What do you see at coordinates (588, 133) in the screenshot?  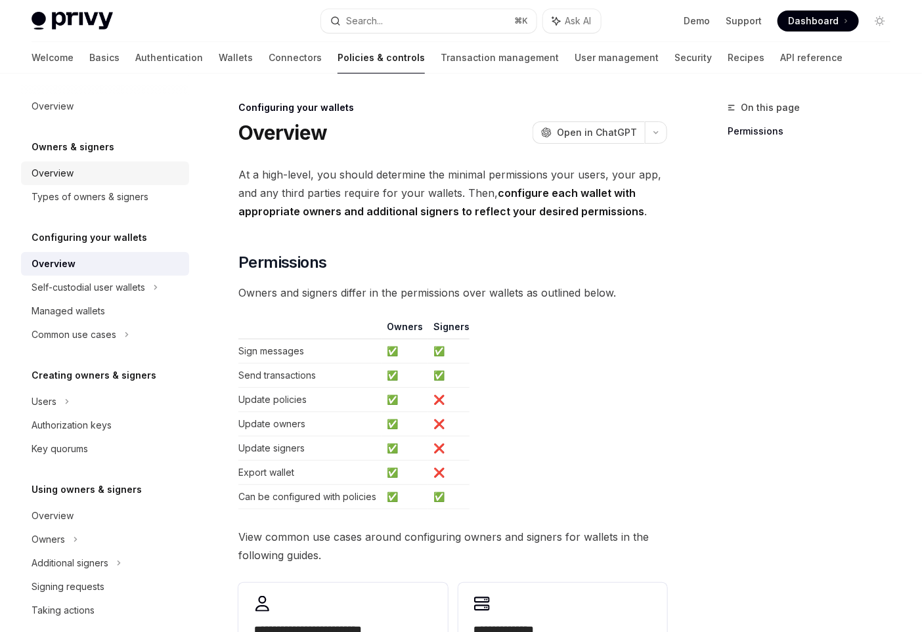 I see `button: Open in ChatGPT` at bounding box center [588, 133].